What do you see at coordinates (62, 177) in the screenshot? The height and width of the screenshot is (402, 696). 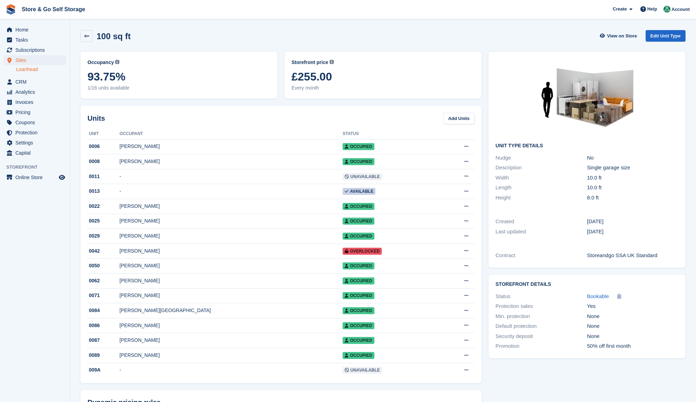 I see `a: Preview store` at bounding box center [62, 177].